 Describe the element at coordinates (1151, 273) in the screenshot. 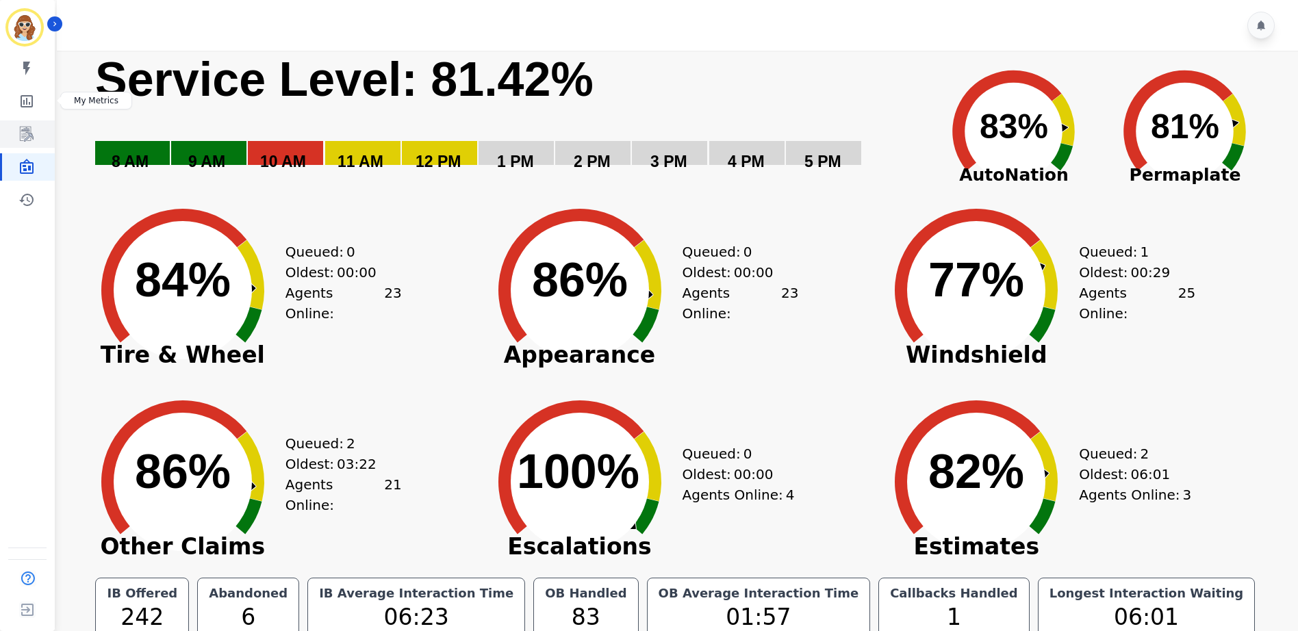

I see `span: 00:29` at that location.